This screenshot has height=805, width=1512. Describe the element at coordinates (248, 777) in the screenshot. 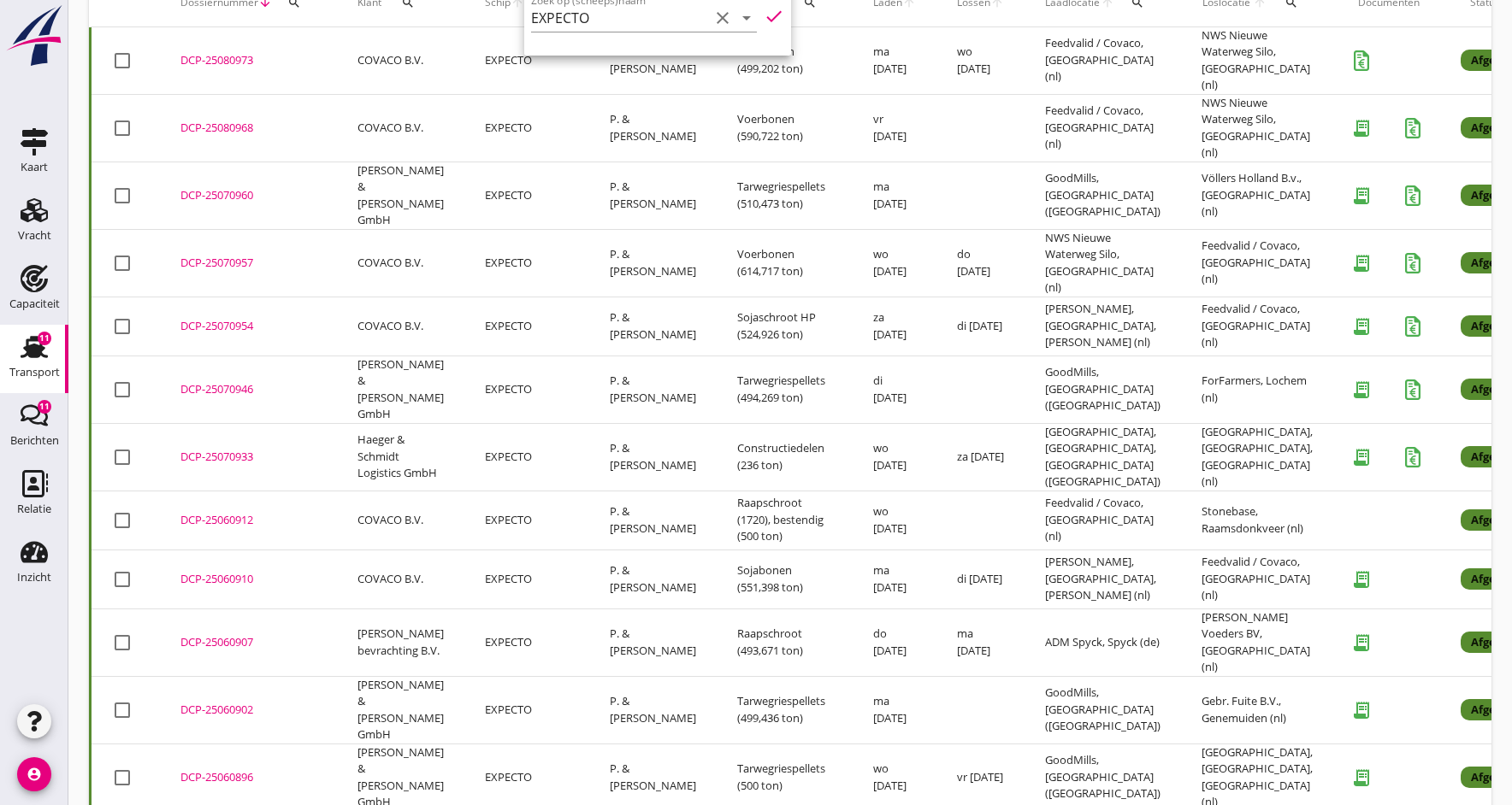

I see `div: DCP-25060896` at that location.